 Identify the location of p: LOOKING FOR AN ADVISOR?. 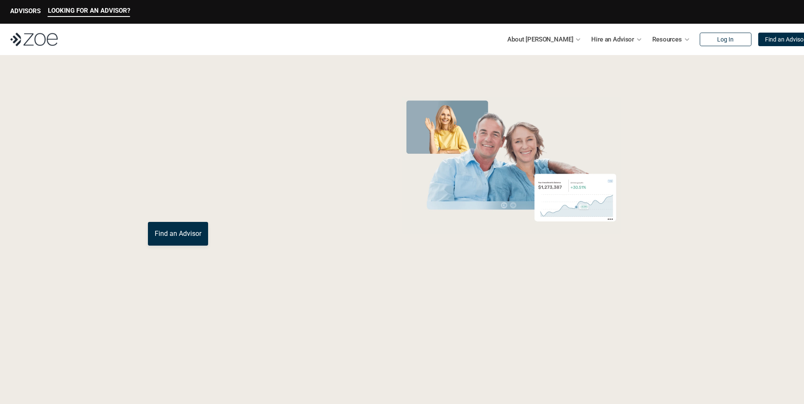
(89, 11).